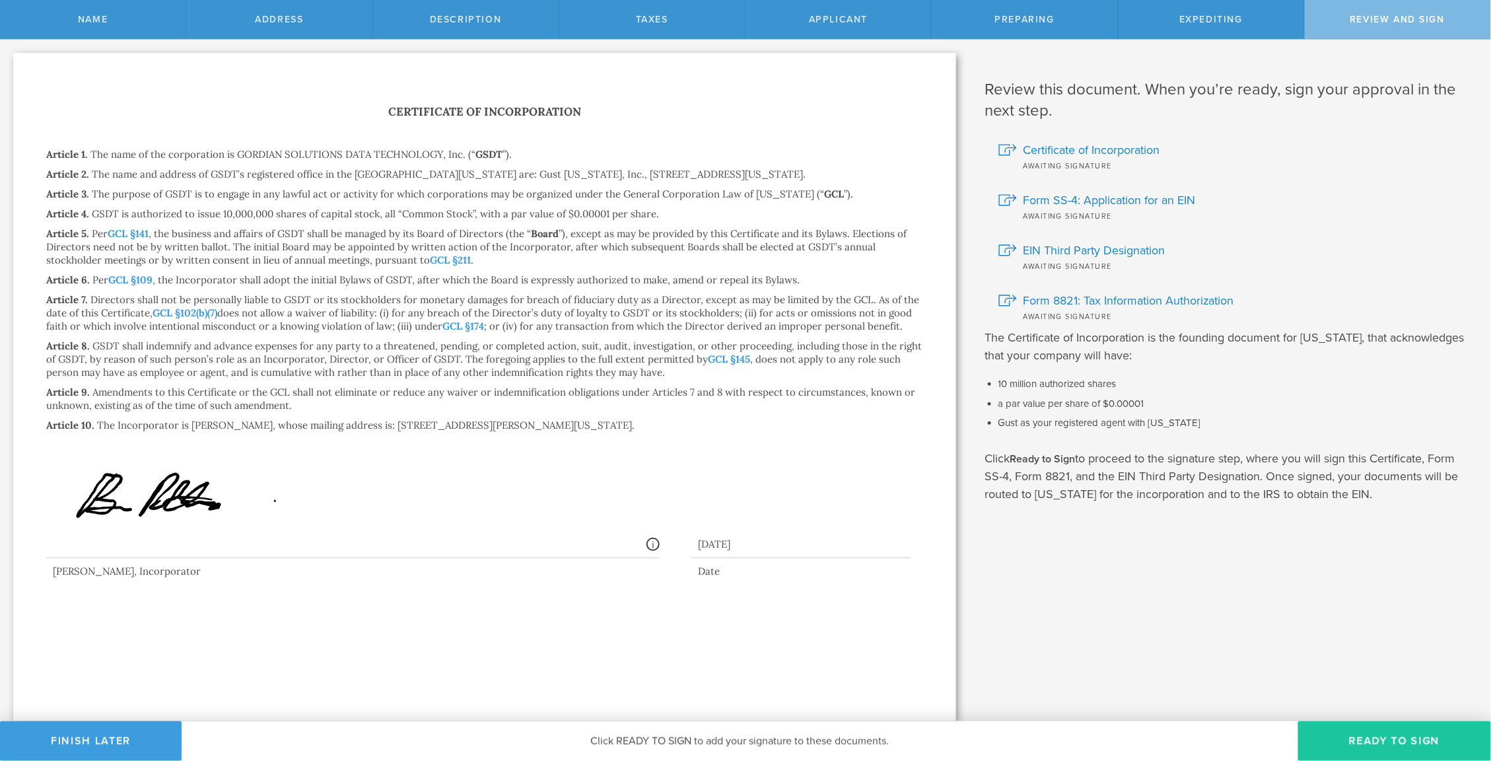  Describe the element at coordinates (68, 279) in the screenshot. I see `h2: Article 6.` at that location.